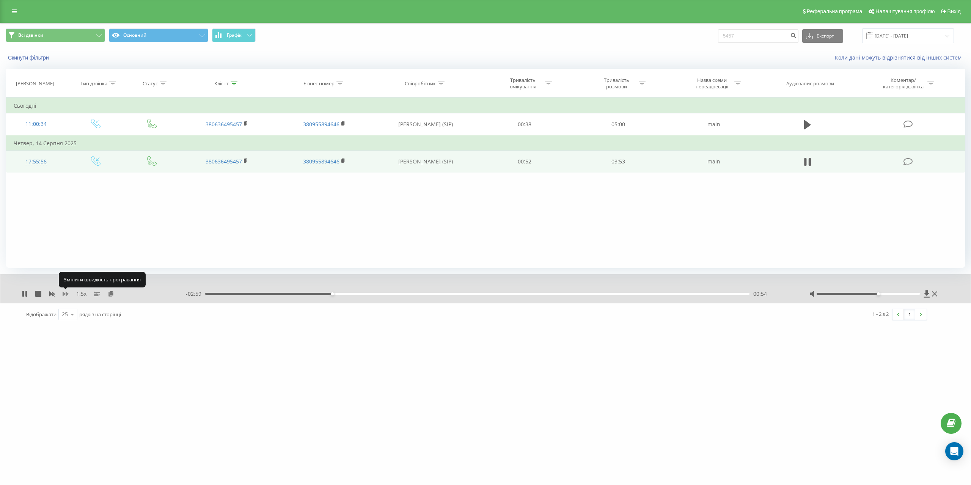  Describe the element at coordinates (94, 83) in the screenshot. I see `div: Тип дзвінка` at that location.